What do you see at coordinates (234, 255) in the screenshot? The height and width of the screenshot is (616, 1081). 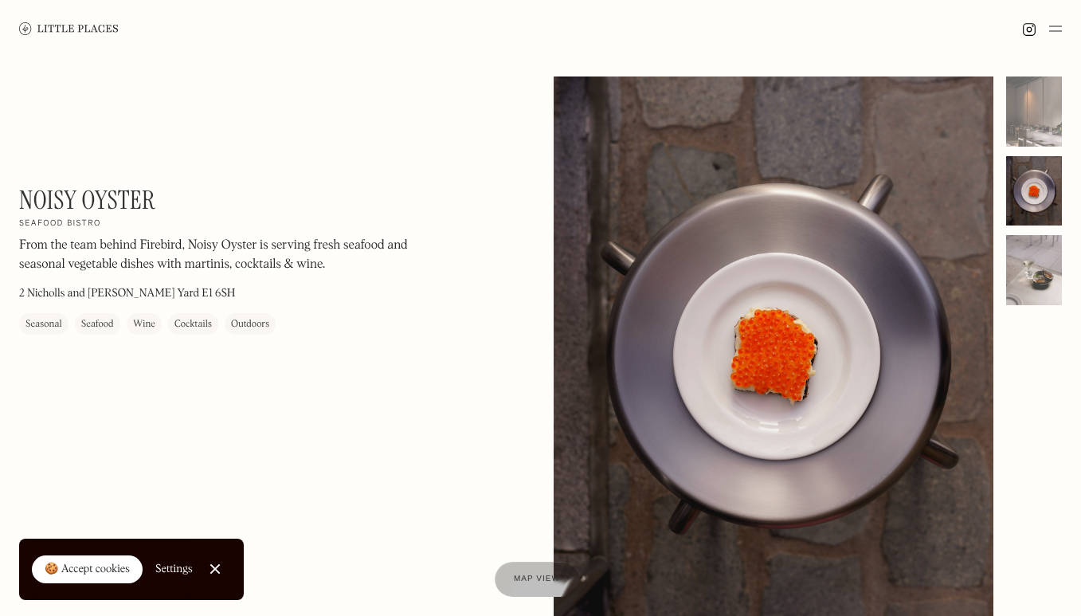 I see `p: From the team behind Firebird, Noisy Oyster is serving fresh seafood and seasonal vegetable dishe...` at bounding box center [234, 255].